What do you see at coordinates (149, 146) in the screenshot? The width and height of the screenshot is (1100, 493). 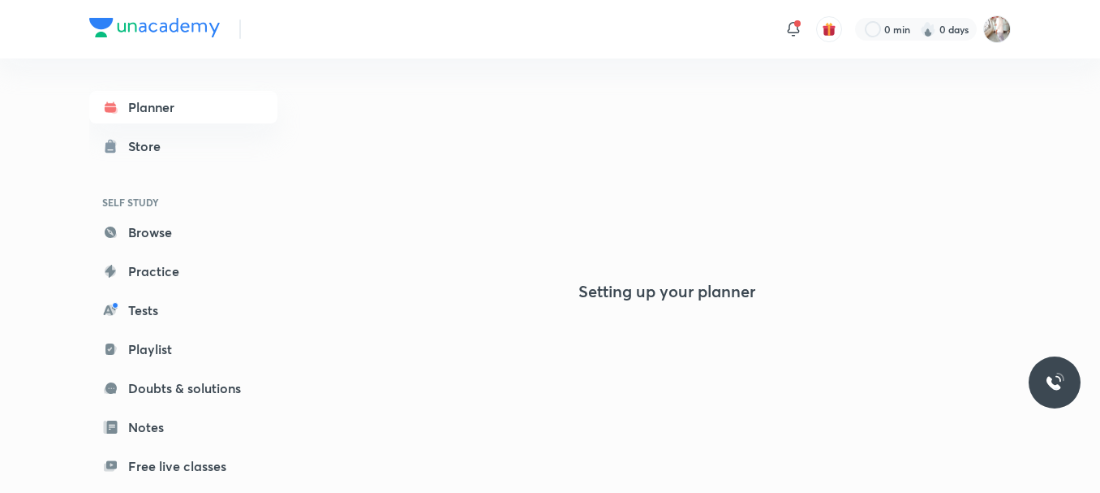 I see `div: Store` at bounding box center [149, 146].